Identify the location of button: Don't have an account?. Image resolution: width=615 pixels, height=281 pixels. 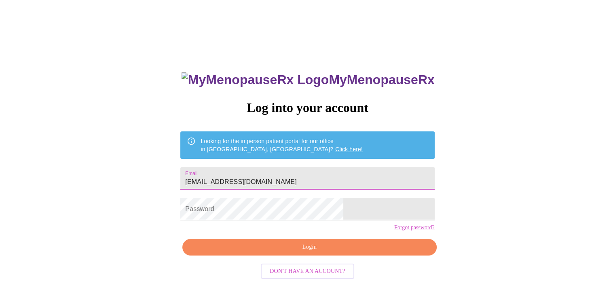
(307, 271).